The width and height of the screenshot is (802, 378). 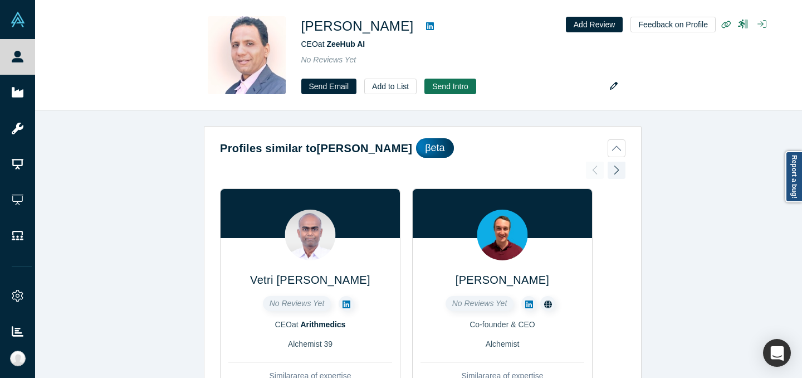 I want to click on span: ZeeHub AI, so click(x=345, y=44).